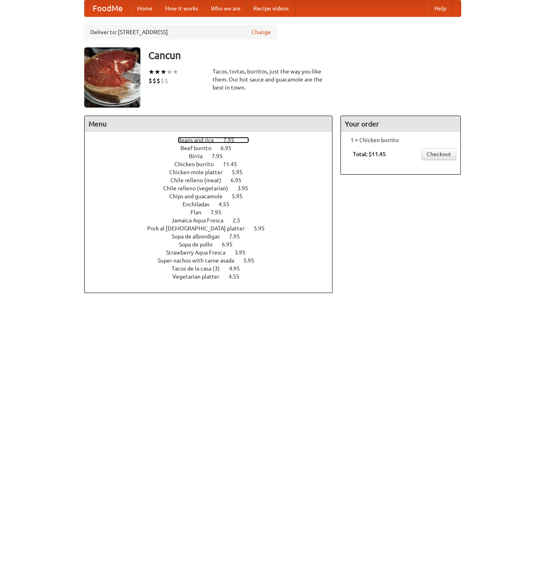 This screenshot has width=545, height=568. What do you see at coordinates (200, 196) in the screenshot?
I see `span: Chips and guacamole` at bounding box center [200, 196].